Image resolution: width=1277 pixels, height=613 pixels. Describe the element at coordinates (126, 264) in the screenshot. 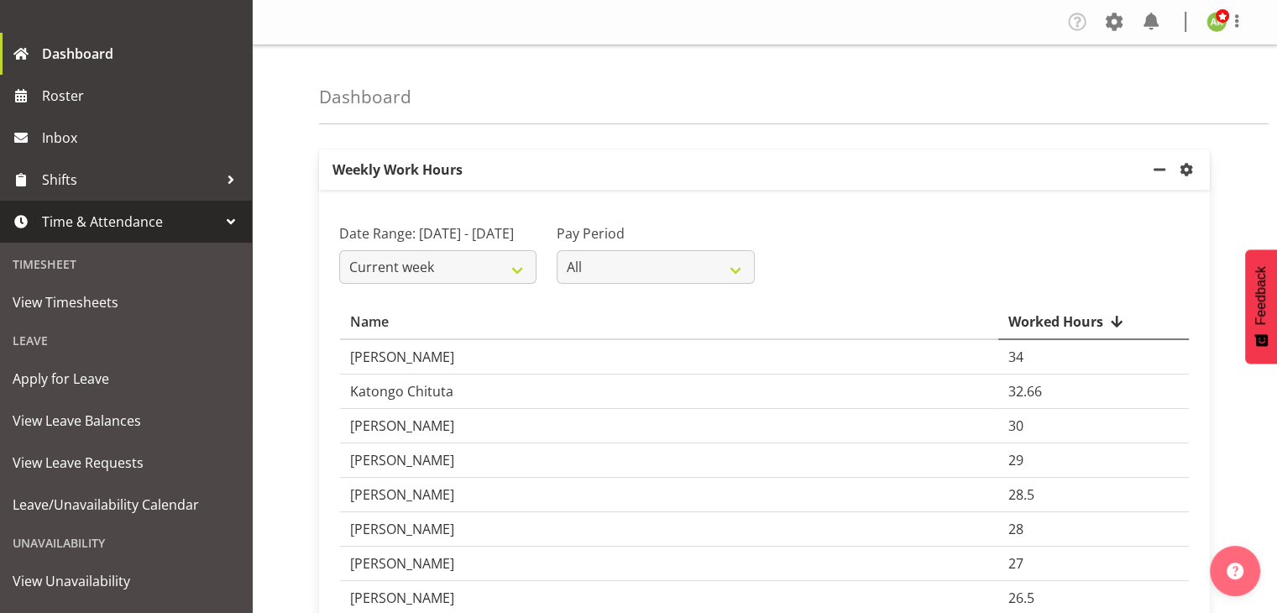

I see `div: Timesheet` at that location.